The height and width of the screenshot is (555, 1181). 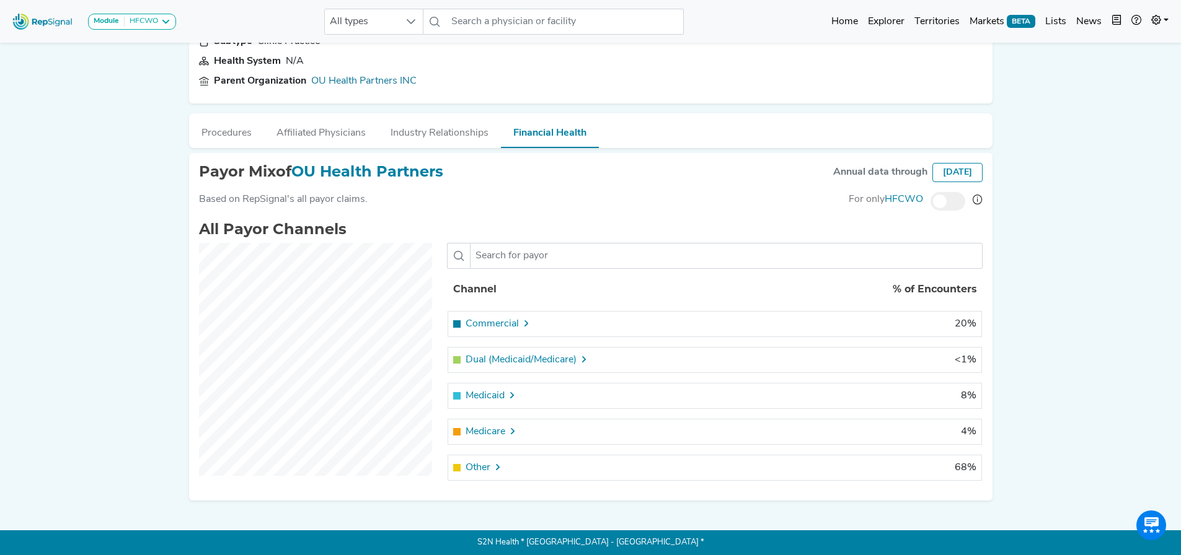 I want to click on a: Home, so click(x=844, y=22).